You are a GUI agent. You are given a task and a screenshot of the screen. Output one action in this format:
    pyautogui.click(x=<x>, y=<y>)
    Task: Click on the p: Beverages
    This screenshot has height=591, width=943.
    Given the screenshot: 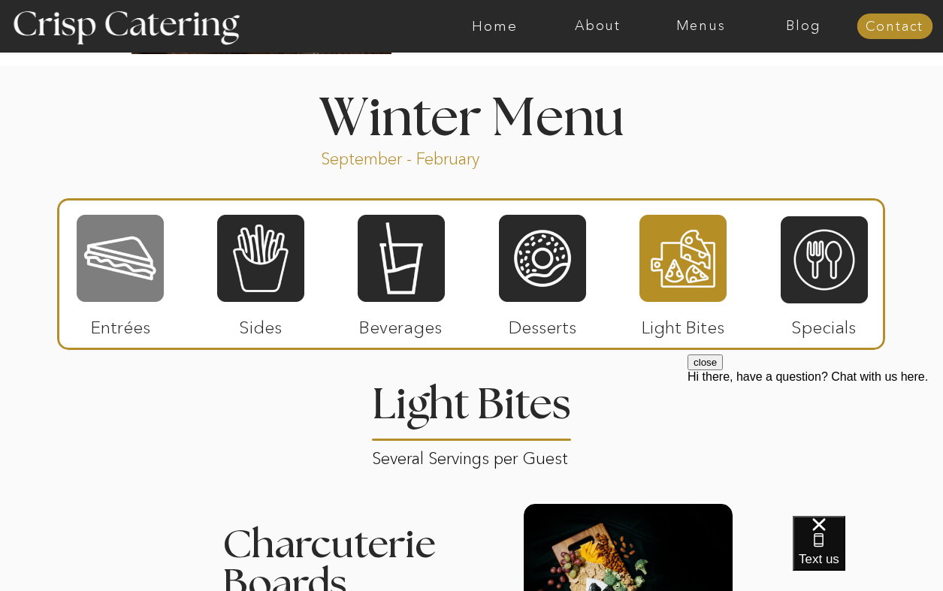 What is the action you would take?
    pyautogui.click(x=400, y=324)
    